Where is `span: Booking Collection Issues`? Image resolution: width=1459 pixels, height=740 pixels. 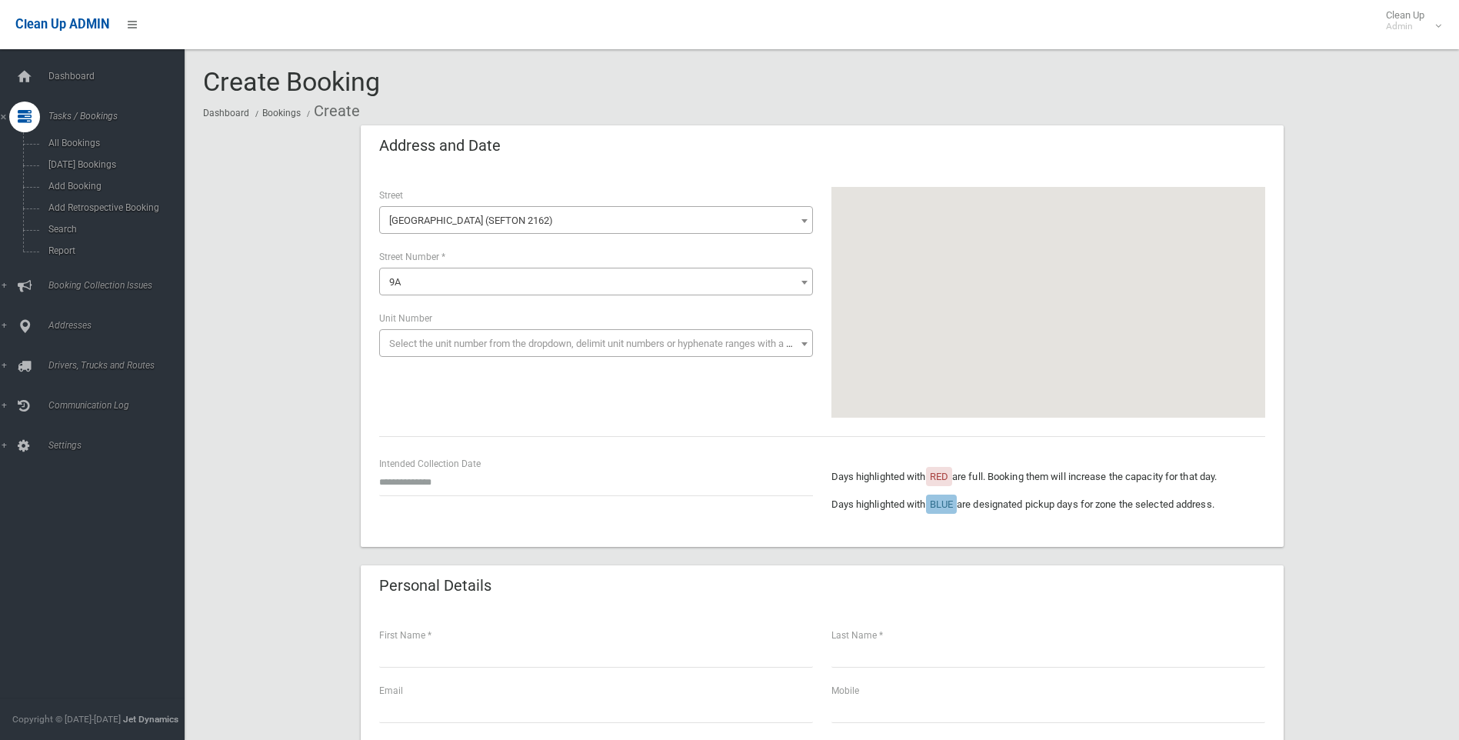 span: Booking Collection Issues is located at coordinates (120, 285).